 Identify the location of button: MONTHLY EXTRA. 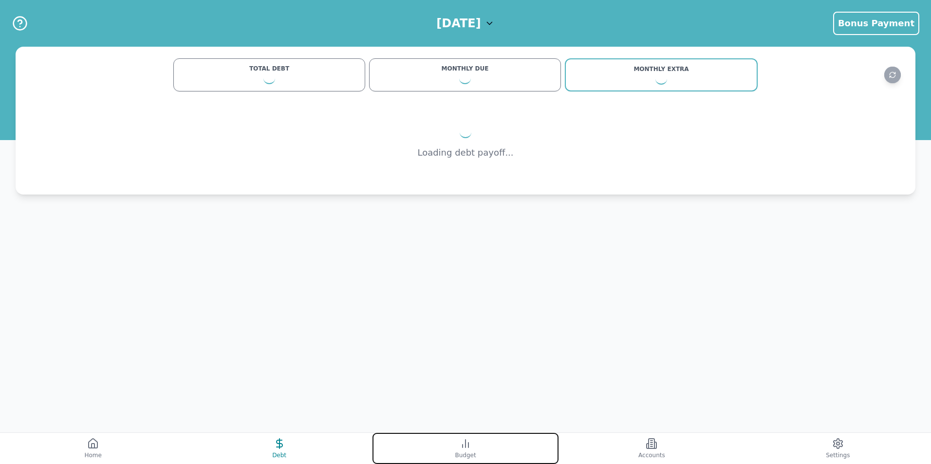
(661, 75).